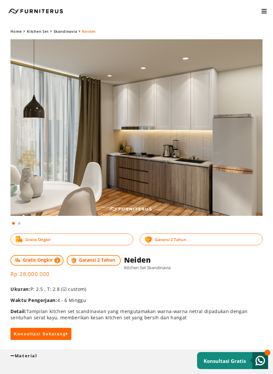  Describe the element at coordinates (137, 300) in the screenshot. I see `p: 4 - 6 Minggu` at that location.